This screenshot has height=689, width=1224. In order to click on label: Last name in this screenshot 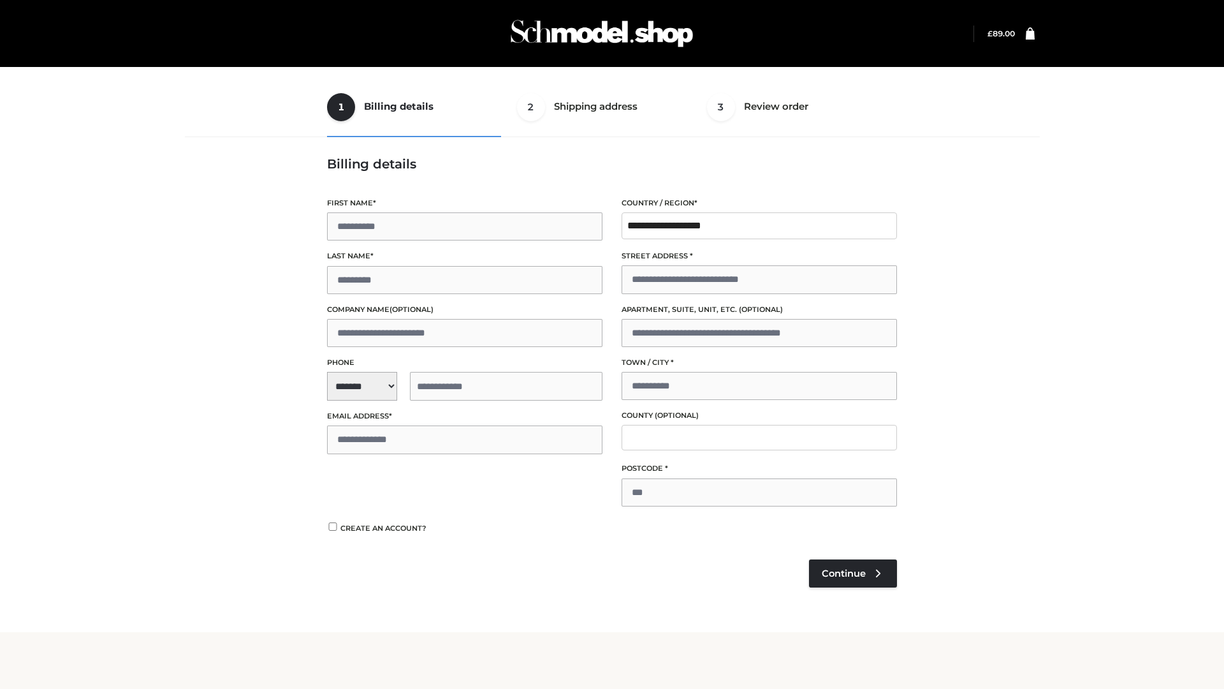, I will do `click(465, 256)`.